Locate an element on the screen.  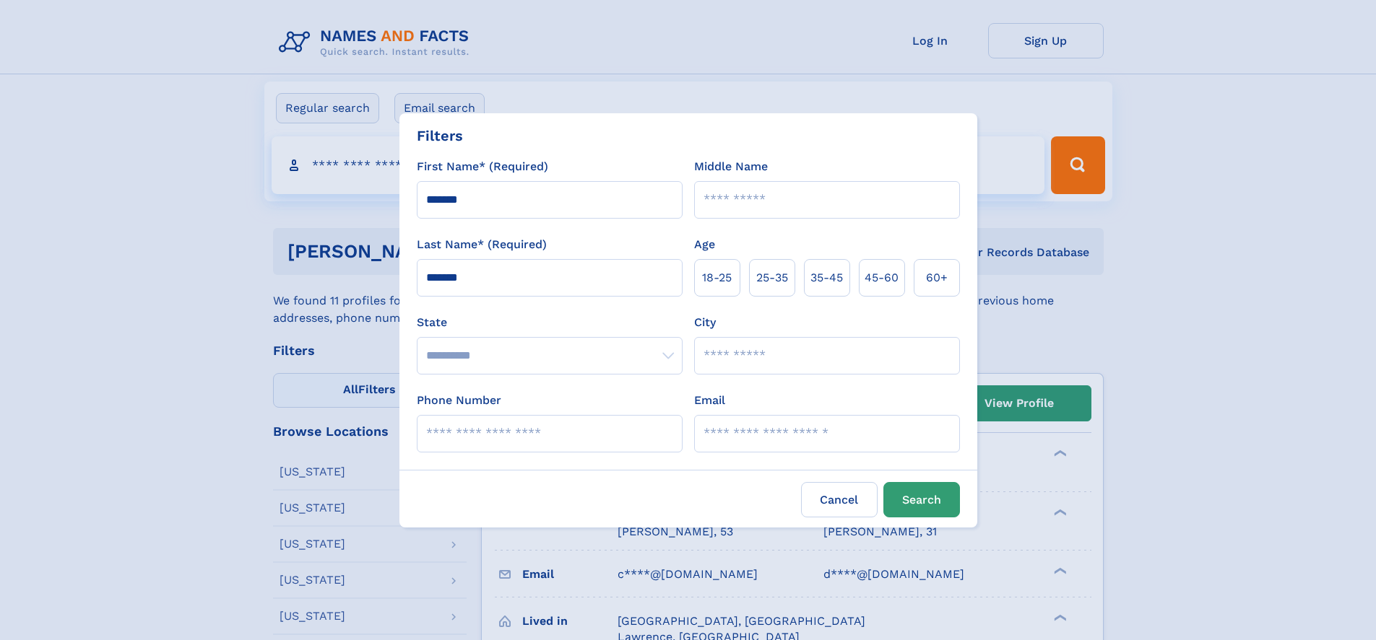
label: Middle Name is located at coordinates (731, 167).